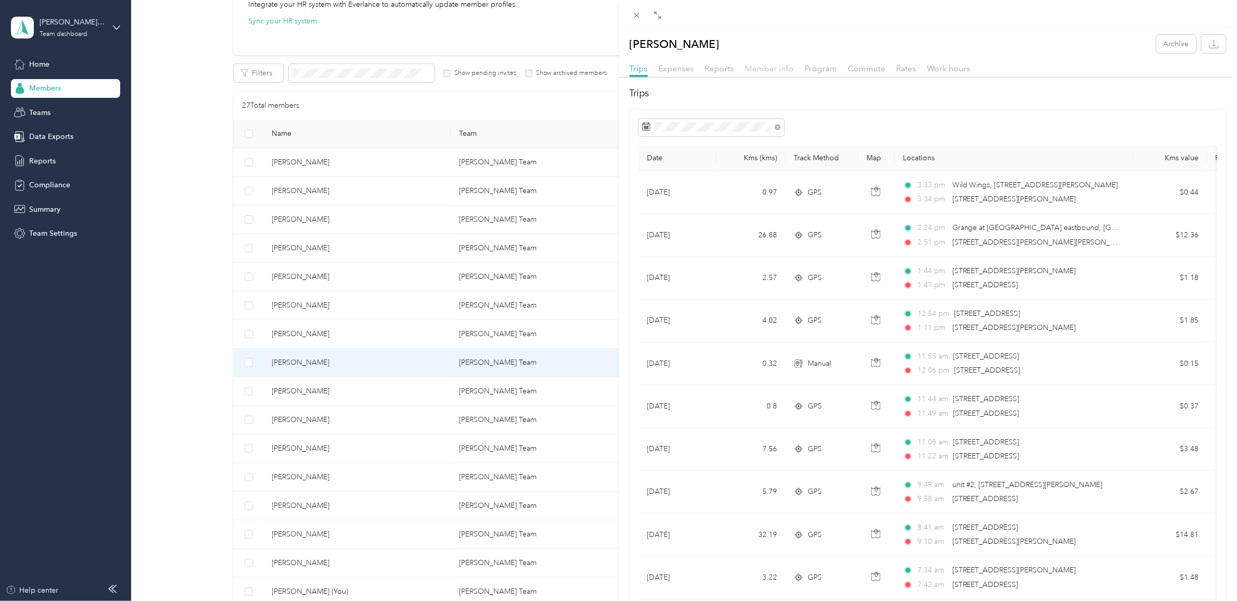 This screenshot has width=1237, height=601. I want to click on span: Trips, so click(639, 68).